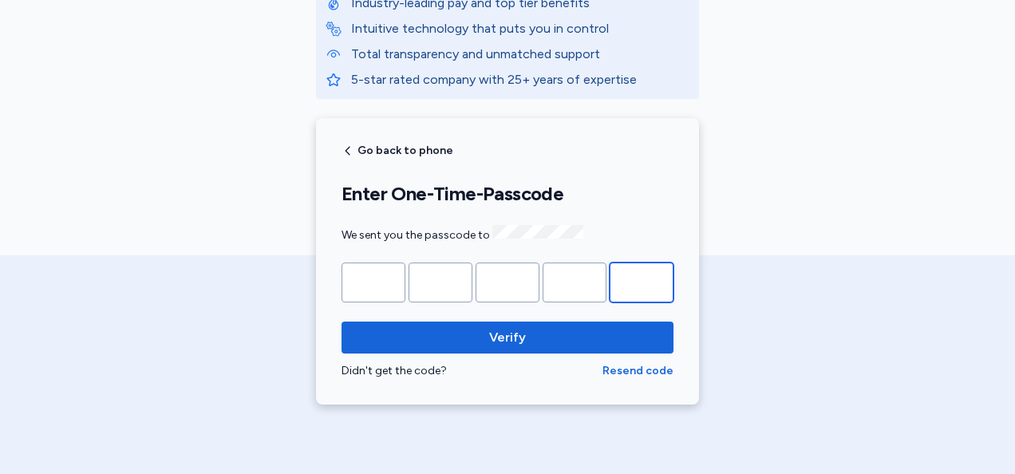 The width and height of the screenshot is (1015, 474). What do you see at coordinates (508, 194) in the screenshot?
I see `h1: Enter One-Time-Passcode` at bounding box center [508, 194].